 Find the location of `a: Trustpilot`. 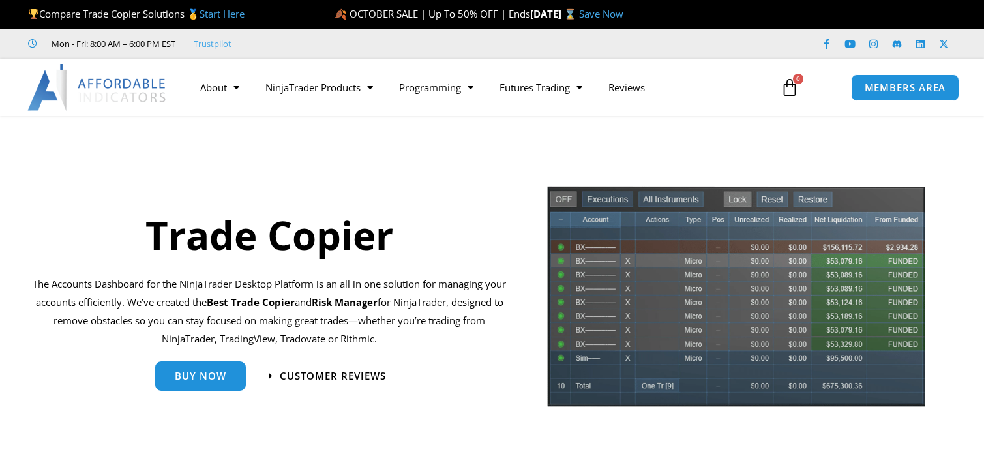

a: Trustpilot is located at coordinates (213, 44).